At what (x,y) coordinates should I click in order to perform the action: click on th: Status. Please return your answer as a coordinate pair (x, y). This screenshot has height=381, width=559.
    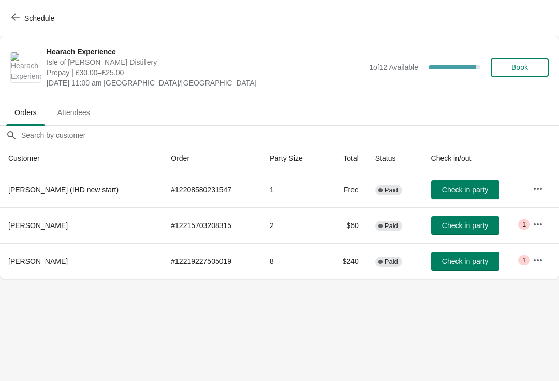
    Looking at the image, I should click on (395, 158).